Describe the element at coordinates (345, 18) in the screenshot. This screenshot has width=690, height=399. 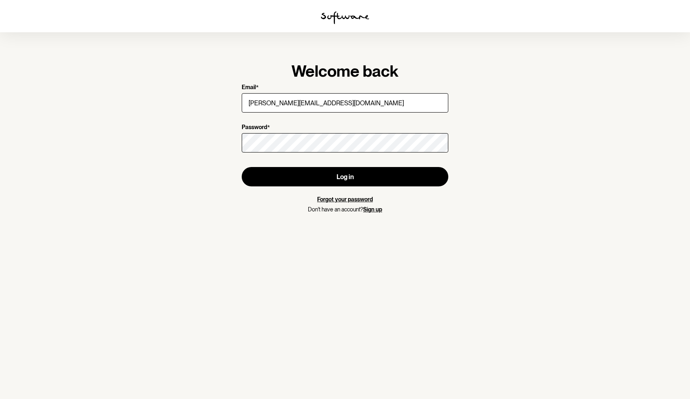
I see `img: software logo` at that location.